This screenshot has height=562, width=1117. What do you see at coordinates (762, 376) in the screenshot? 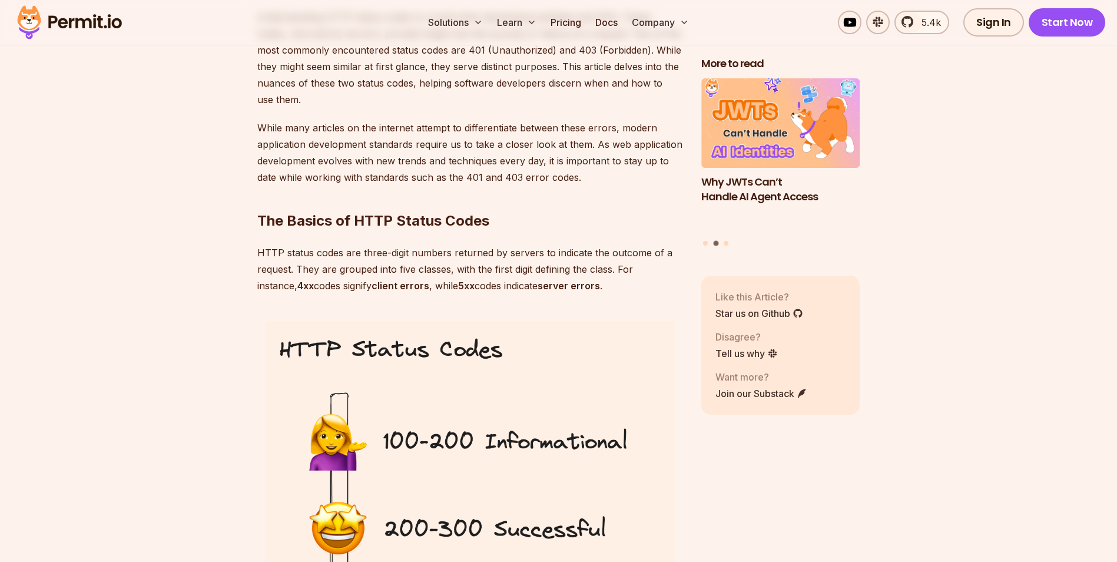
I see `p: Want more?` at bounding box center [762, 376].